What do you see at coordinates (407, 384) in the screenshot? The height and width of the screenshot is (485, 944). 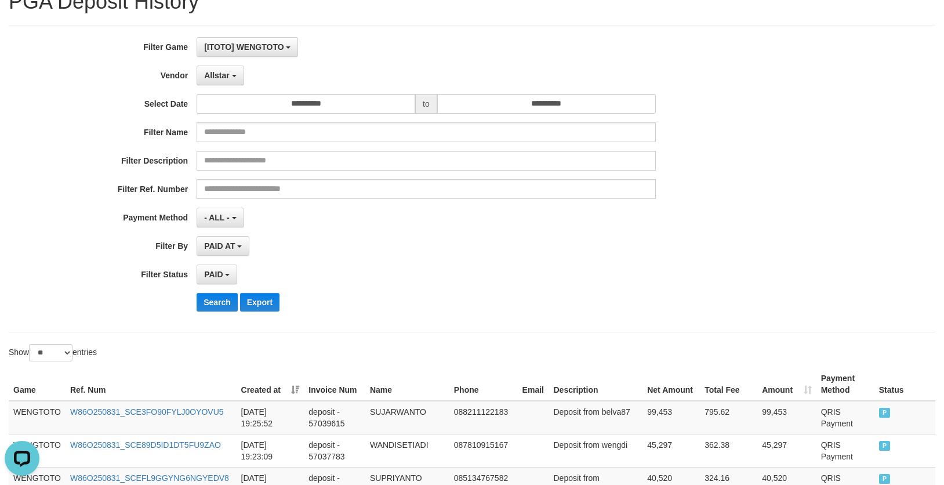 I see `th: Name` at bounding box center [407, 384].